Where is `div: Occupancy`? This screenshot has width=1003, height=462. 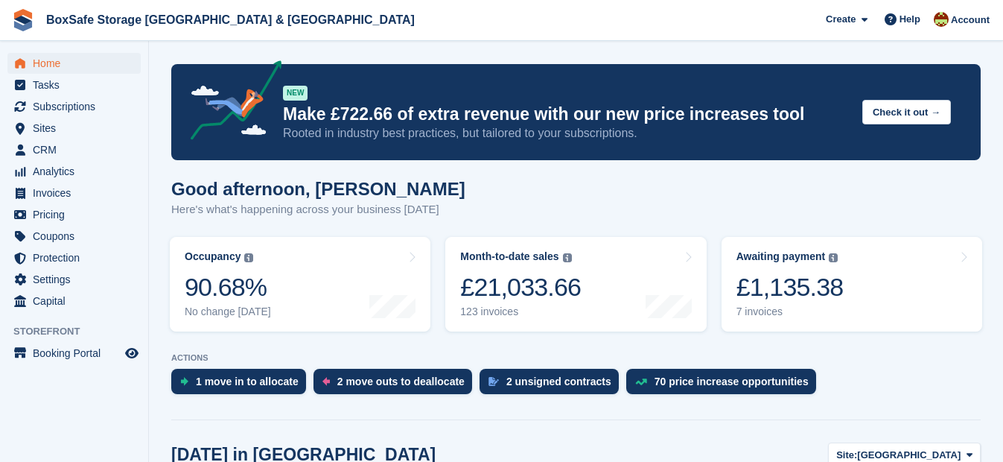
div: Occupancy is located at coordinates (212, 256).